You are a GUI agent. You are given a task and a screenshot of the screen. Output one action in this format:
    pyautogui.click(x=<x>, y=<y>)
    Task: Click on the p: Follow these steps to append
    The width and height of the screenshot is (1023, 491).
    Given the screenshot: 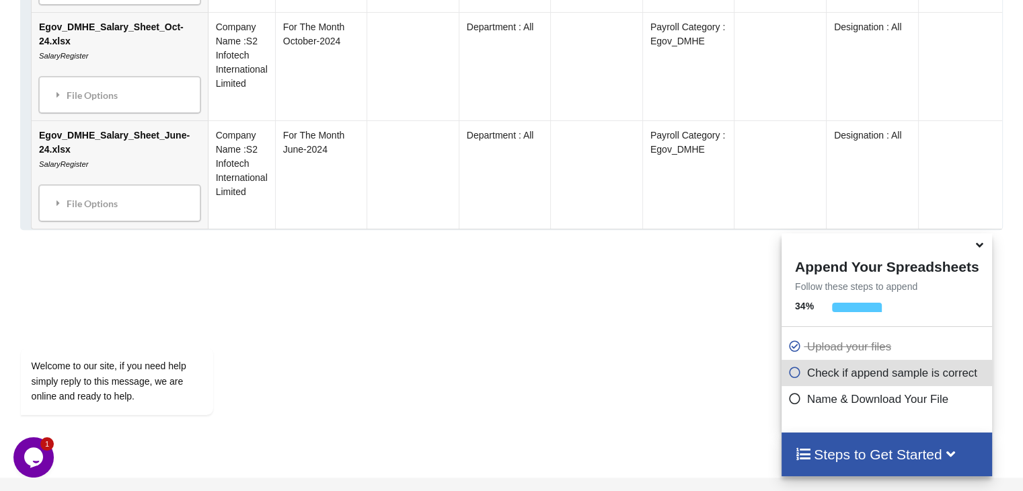 What is the action you would take?
    pyautogui.click(x=887, y=287)
    